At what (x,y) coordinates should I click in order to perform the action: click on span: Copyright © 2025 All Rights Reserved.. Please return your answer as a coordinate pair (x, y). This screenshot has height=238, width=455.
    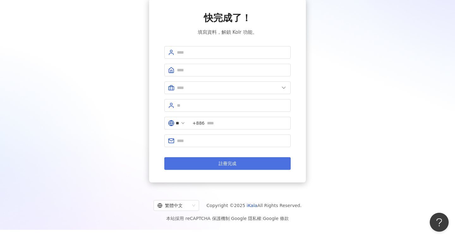
    Looking at the image, I should click on (254, 206).